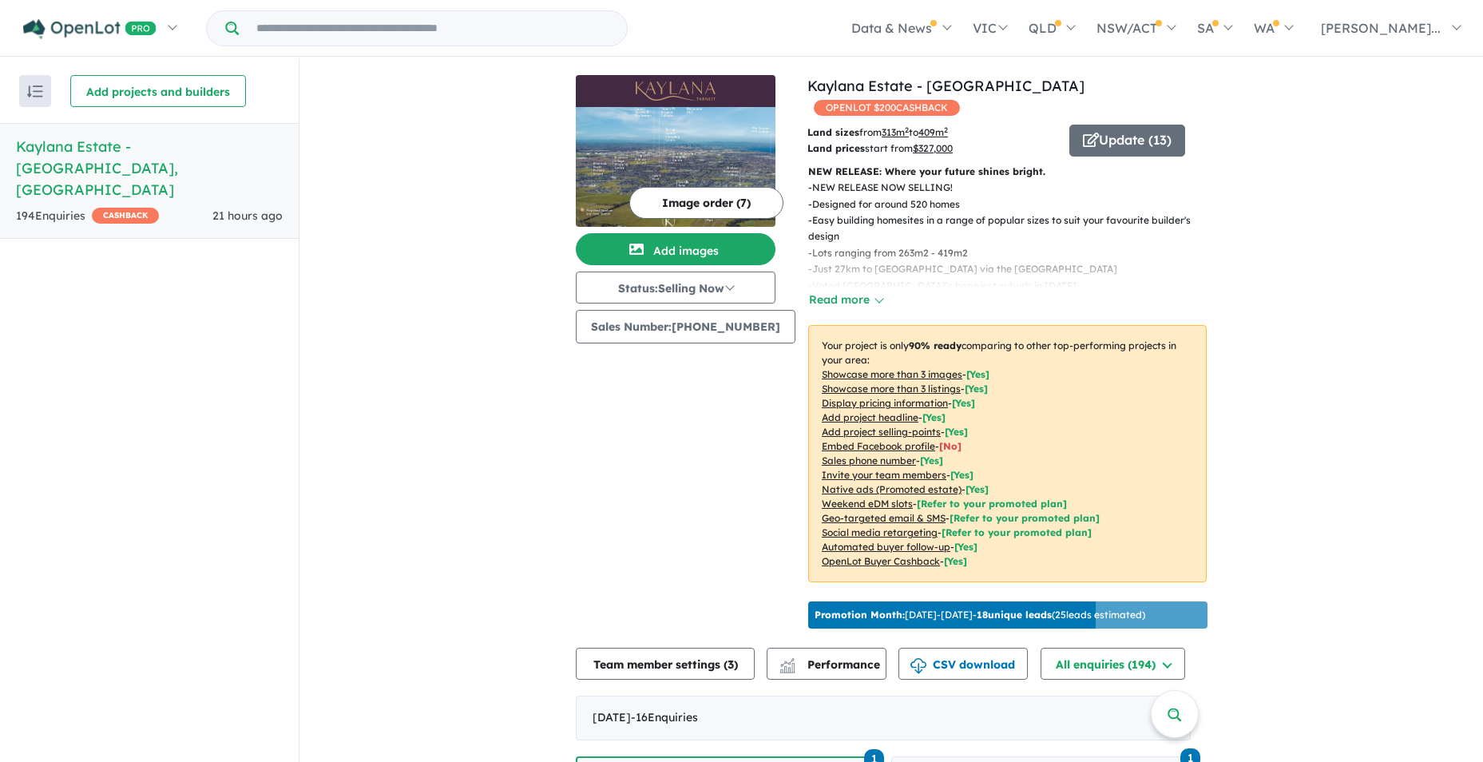 Image resolution: width=1483 pixels, height=762 pixels. Describe the element at coordinates (1013, 188) in the screenshot. I see `p: - NEW RELEASE NOW SELLING!` at that location.